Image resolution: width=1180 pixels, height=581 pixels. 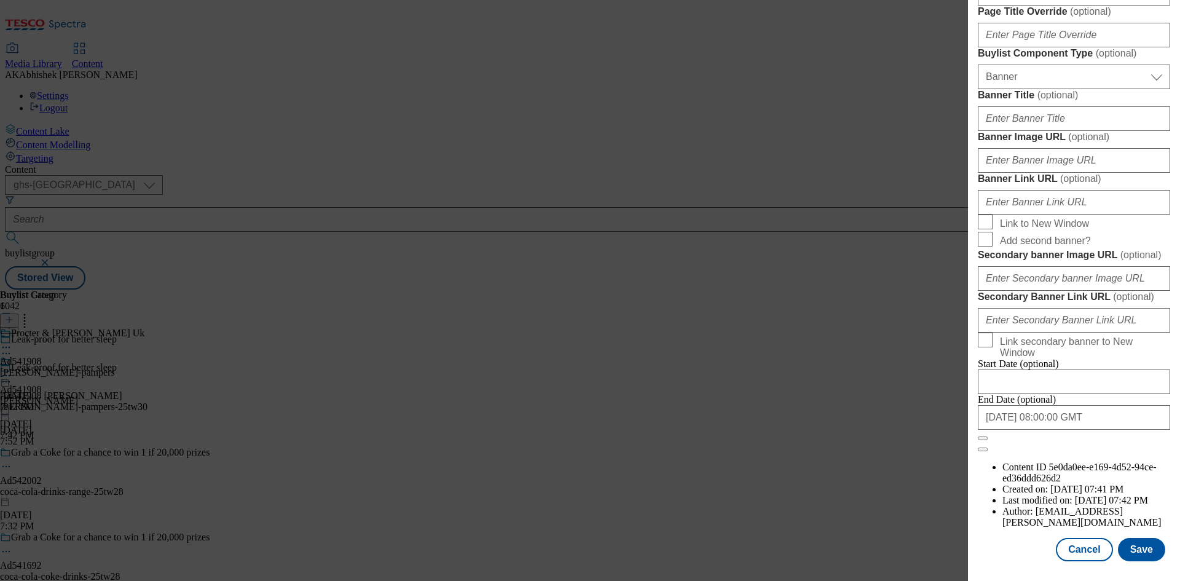 I want to click on label: Buylist Component Type, so click(x=1074, y=53).